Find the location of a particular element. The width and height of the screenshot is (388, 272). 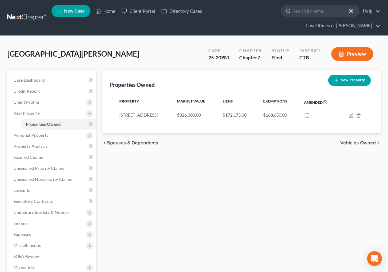

a: Unsecured Nonpriority Claims is located at coordinates (52, 180).